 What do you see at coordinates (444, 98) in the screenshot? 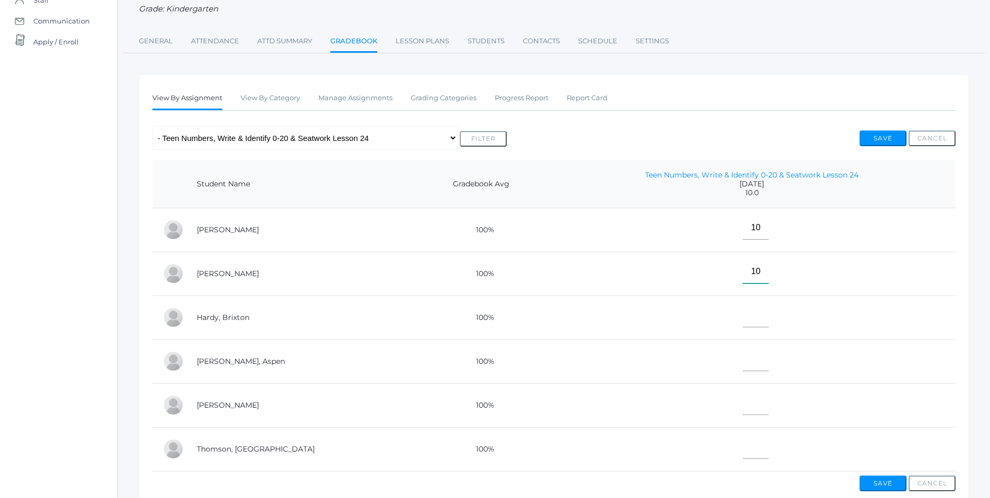
I see `a: Grading Categories` at bounding box center [444, 98].